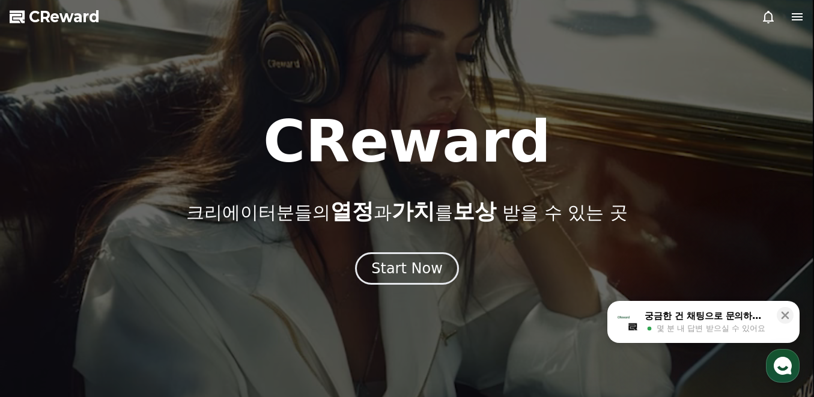 The width and height of the screenshot is (814, 397). What do you see at coordinates (407, 270) in the screenshot?
I see `a: Start Now` at bounding box center [407, 270].